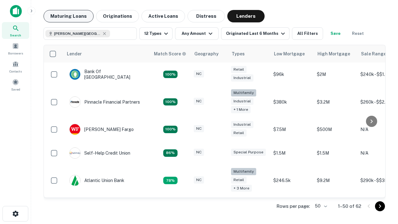 The width and height of the screenshot is (398, 224). What do you see at coordinates (349, 206) in the screenshot?
I see `p: 1–50 of 62` at bounding box center [349, 206].